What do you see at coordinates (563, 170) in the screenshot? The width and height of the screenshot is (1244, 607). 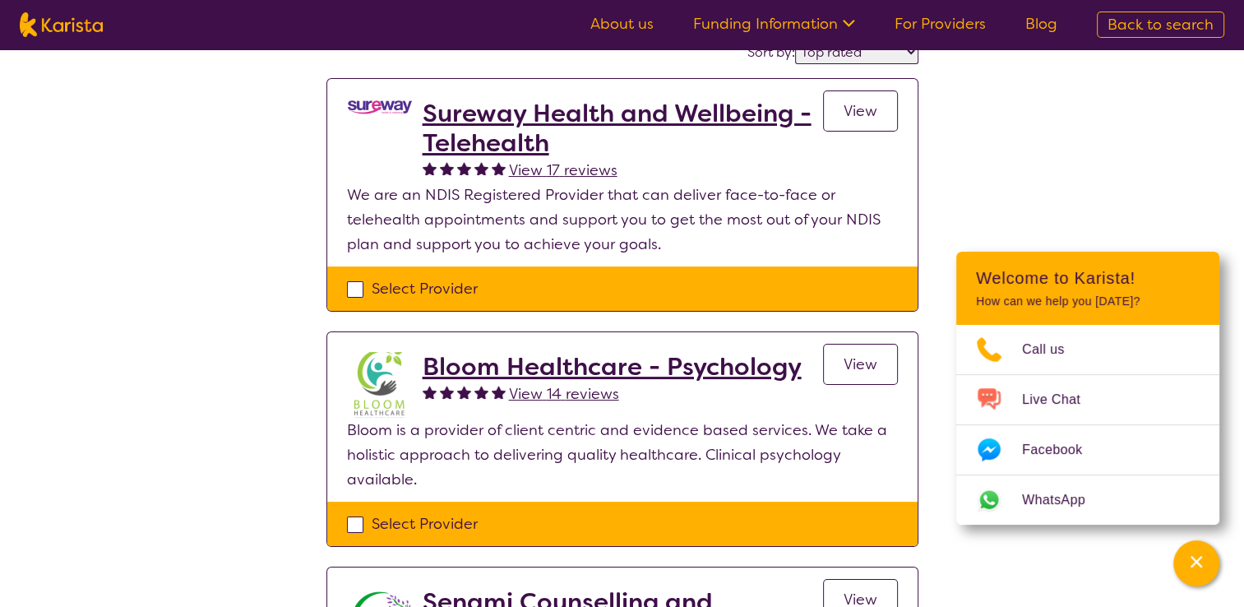 I see `a: View 17 reviews` at bounding box center [563, 170].